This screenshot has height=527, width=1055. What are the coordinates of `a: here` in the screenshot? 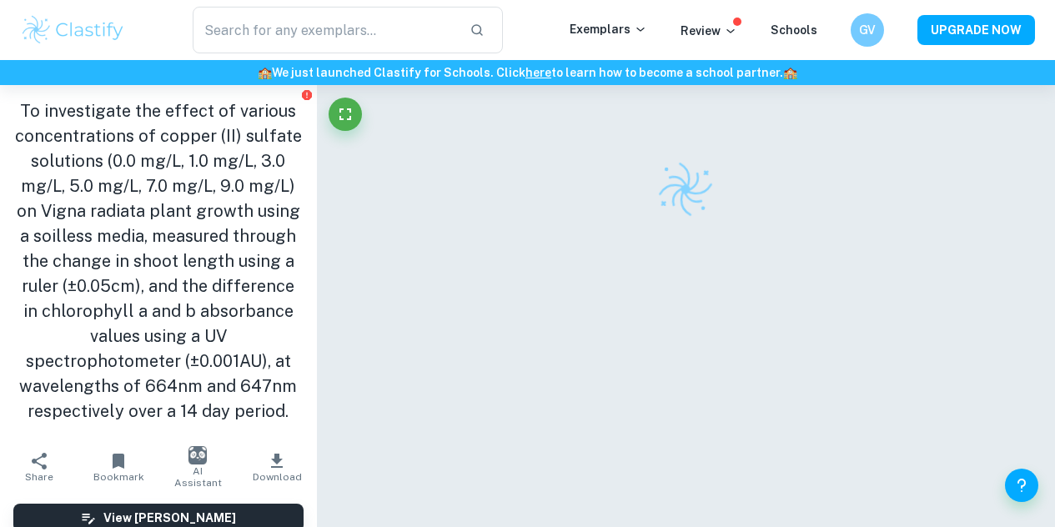 It's located at (538, 73).